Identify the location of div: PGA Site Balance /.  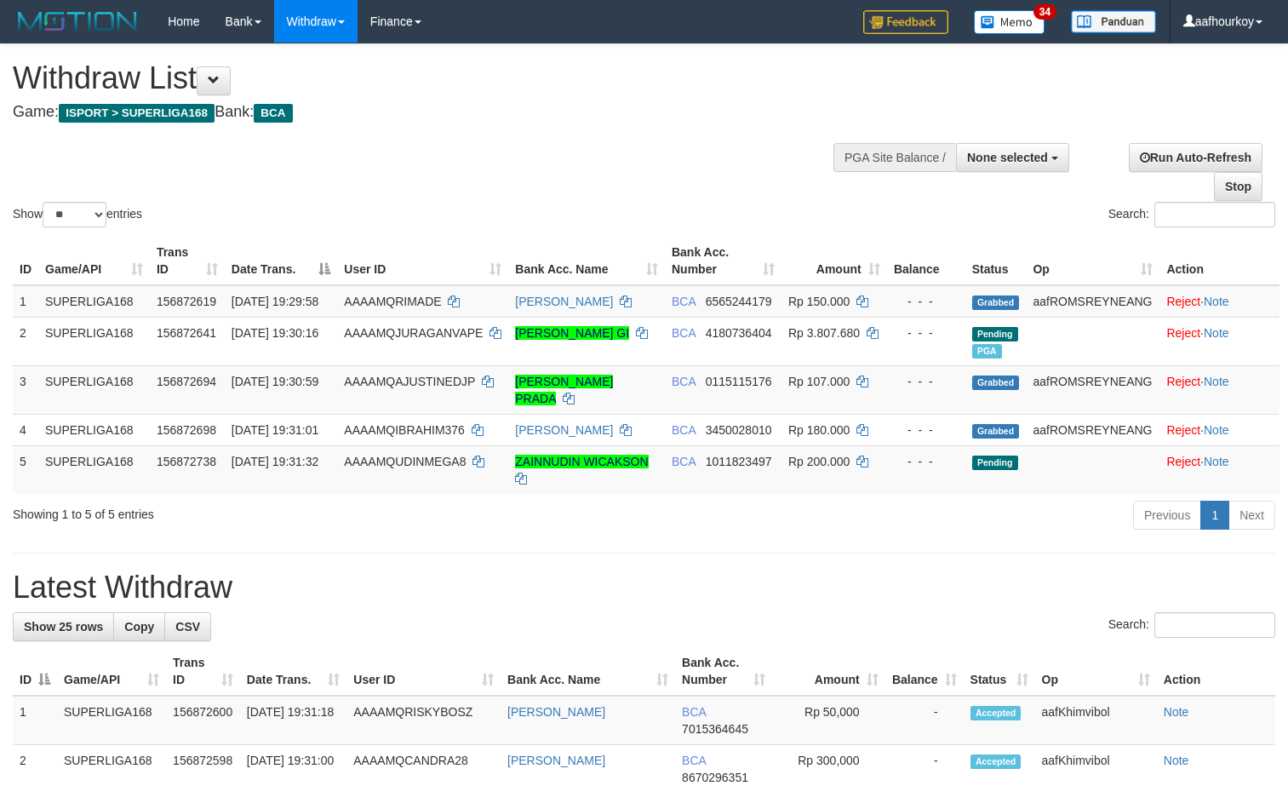
(895, 157).